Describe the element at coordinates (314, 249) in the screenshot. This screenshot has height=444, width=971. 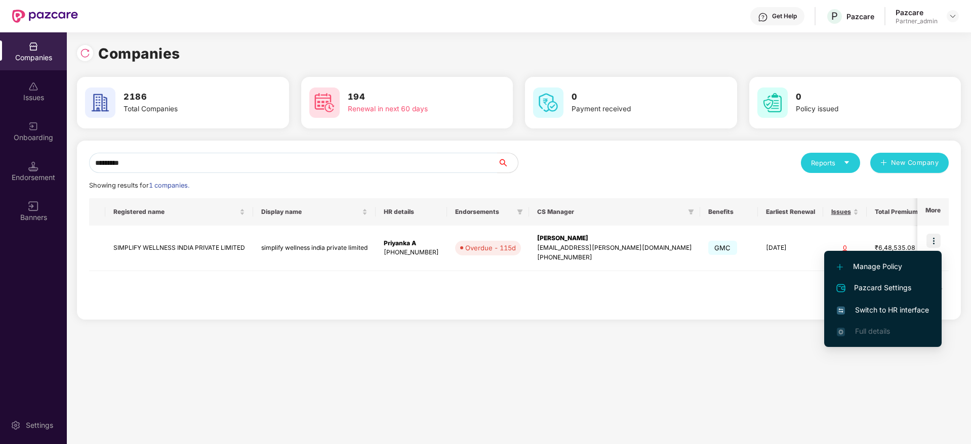
I see `td: simplify wellness india private limited` at that location.